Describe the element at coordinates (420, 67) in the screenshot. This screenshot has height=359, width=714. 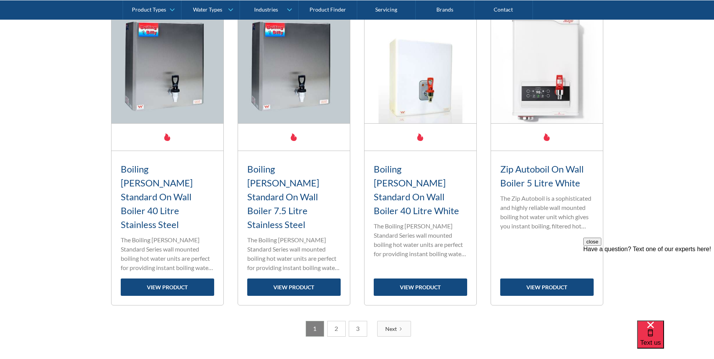
I see `img: Boiling Billy Standard On Wall Boiler 40 Litre White` at that location.